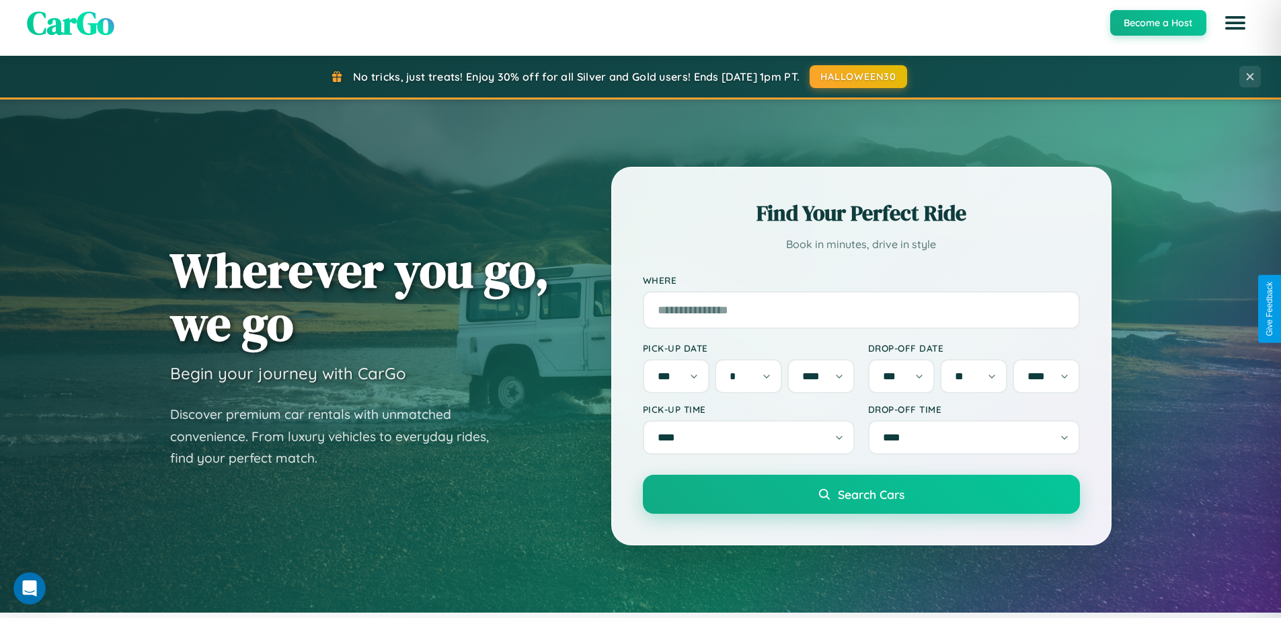 Image resolution: width=1281 pixels, height=618 pixels. What do you see at coordinates (338, 436) in the screenshot?
I see `p: Discover premium car rentals with unmatched convenience. From luxury vehicles to everyday rides, ...` at bounding box center [338, 436].